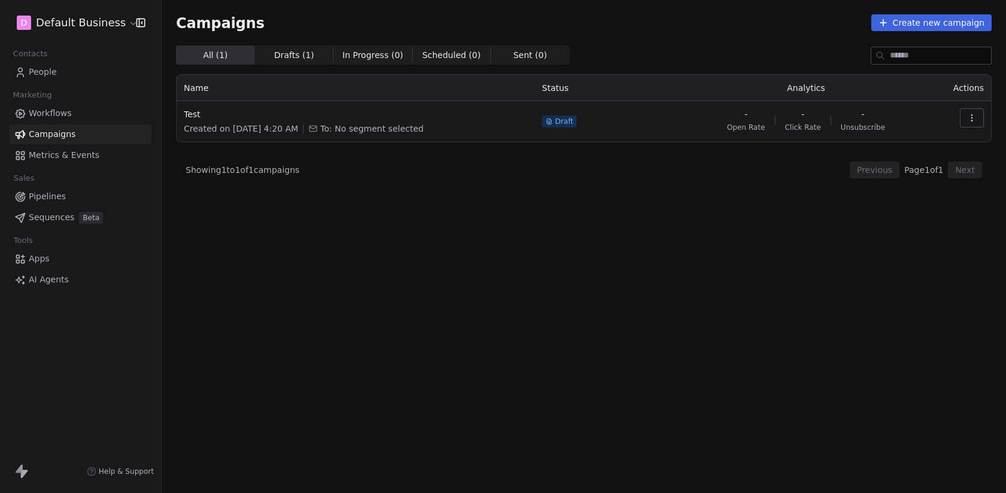 This screenshot has width=1006, height=493. What do you see at coordinates (50, 113) in the screenshot?
I see `span: Workflows` at bounding box center [50, 113].